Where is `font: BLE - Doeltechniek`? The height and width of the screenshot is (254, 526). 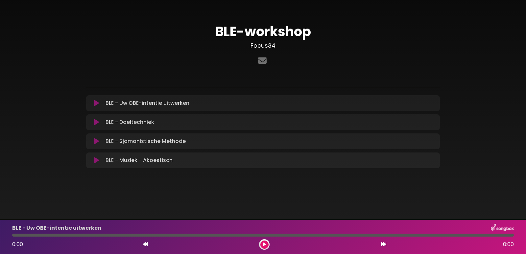 font: BLE - Doeltechniek is located at coordinates (130, 122).